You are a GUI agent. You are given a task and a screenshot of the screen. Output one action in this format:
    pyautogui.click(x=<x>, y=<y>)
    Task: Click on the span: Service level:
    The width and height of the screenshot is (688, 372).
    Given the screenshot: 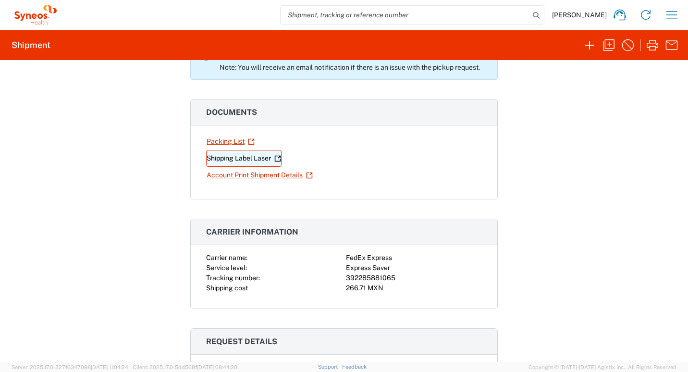 What is the action you would take?
    pyautogui.click(x=226, y=268)
    